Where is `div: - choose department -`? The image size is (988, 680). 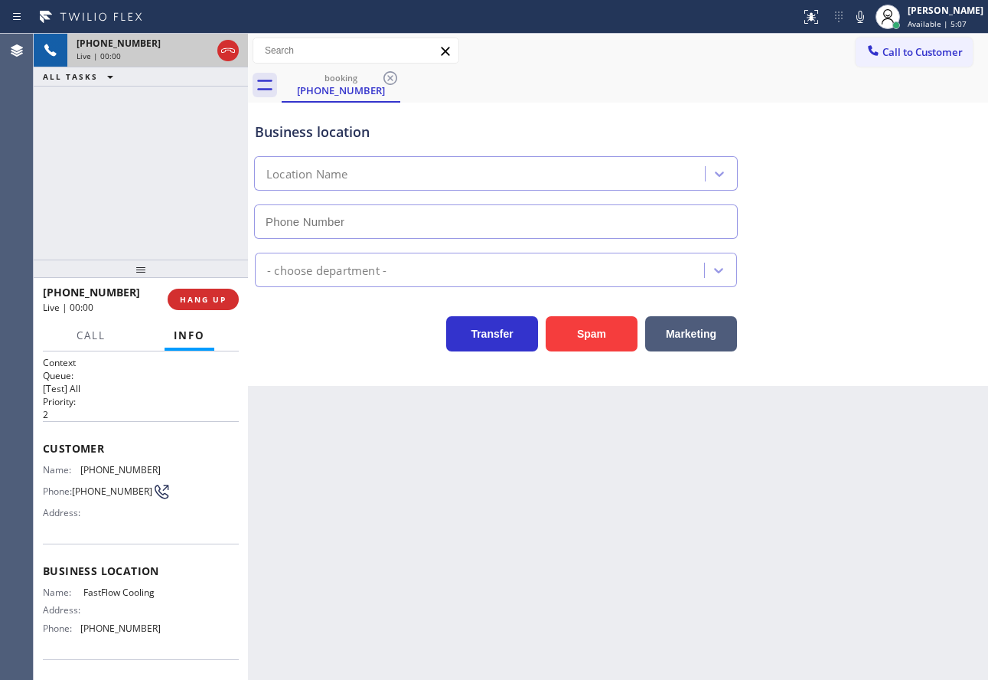
div: - choose department - is located at coordinates (327, 269).